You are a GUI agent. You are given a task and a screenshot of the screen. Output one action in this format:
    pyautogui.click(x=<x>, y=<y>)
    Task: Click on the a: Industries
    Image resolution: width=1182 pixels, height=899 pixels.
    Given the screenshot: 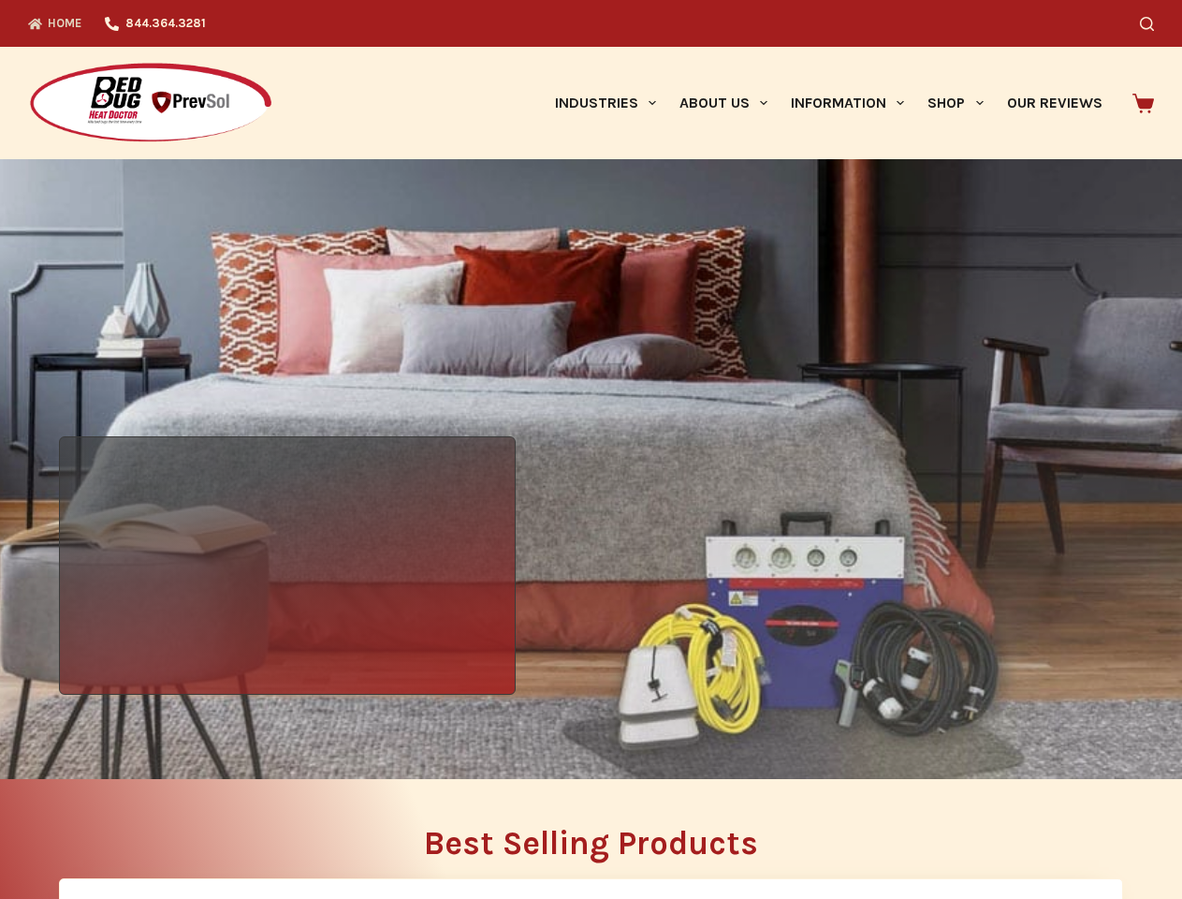 What is the action you would take?
    pyautogui.click(x=605, y=103)
    